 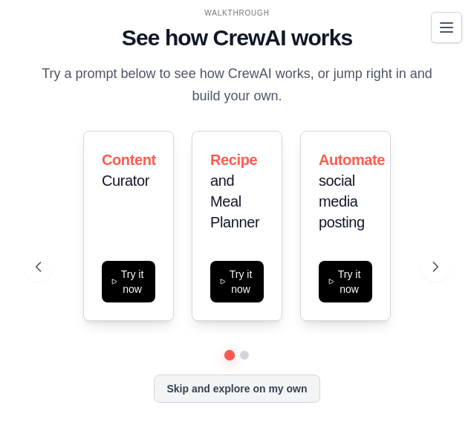 What do you see at coordinates (342, 201) in the screenshot?
I see `span: social media posting` at bounding box center [342, 201].